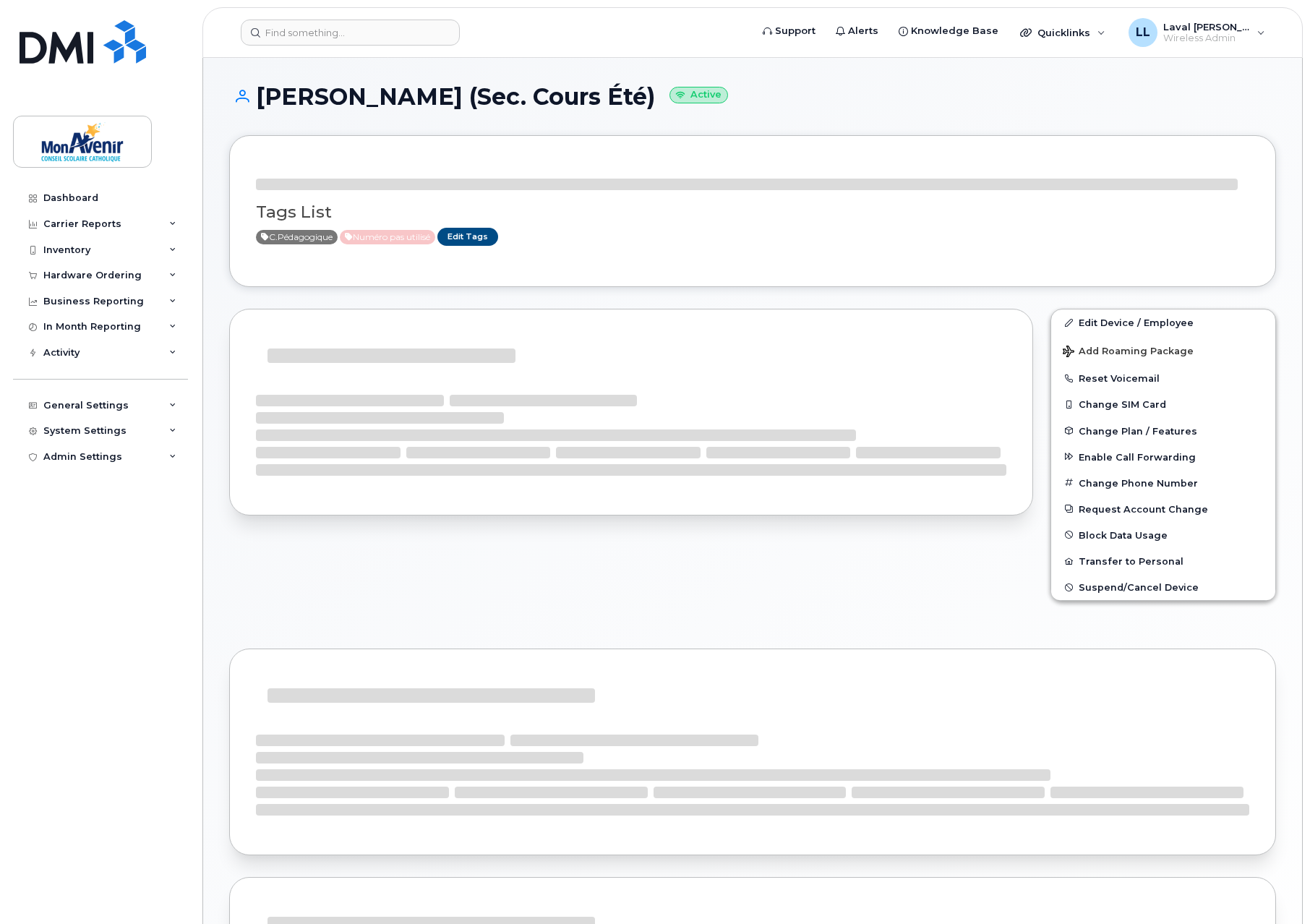 This screenshot has height=924, width=1310. Describe the element at coordinates (1163, 323) in the screenshot. I see `a: Edit Device / Employee` at that location.